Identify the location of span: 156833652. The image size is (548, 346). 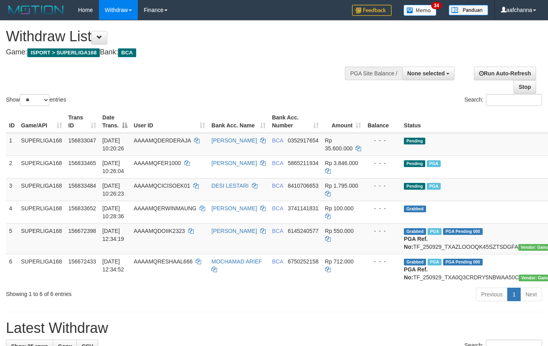
(82, 208).